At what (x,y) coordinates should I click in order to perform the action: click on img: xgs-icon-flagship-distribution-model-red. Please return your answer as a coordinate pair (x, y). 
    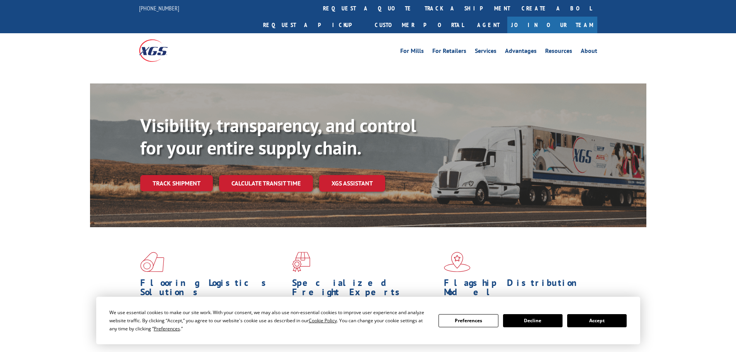
    Looking at the image, I should click on (457, 262).